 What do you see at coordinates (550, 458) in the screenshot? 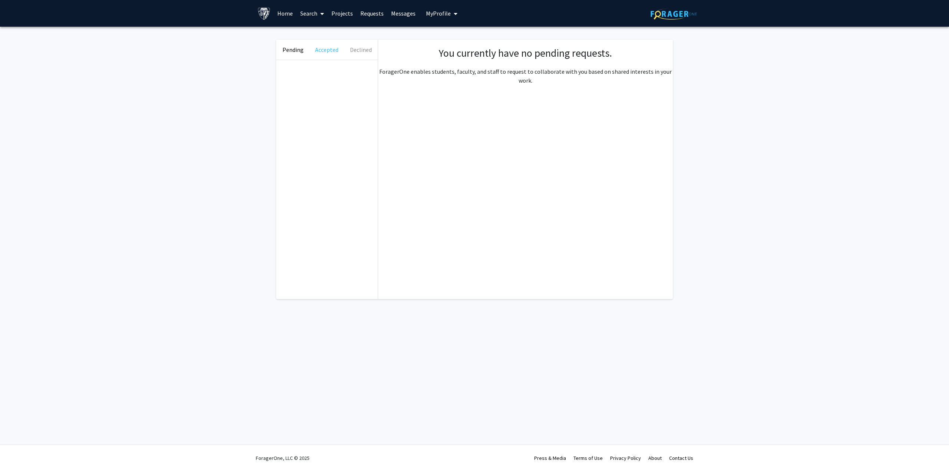
I see `a: Press & Media` at bounding box center [550, 458].